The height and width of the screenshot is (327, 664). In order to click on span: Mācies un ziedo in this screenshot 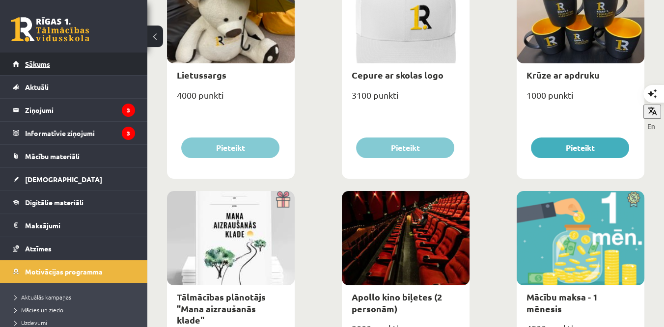, I will do `click(39, 310)`.